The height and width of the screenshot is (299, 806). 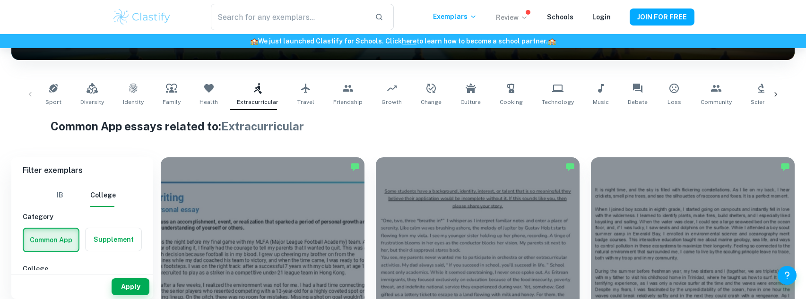 What do you see at coordinates (674, 102) in the screenshot?
I see `span: Loss` at bounding box center [674, 102].